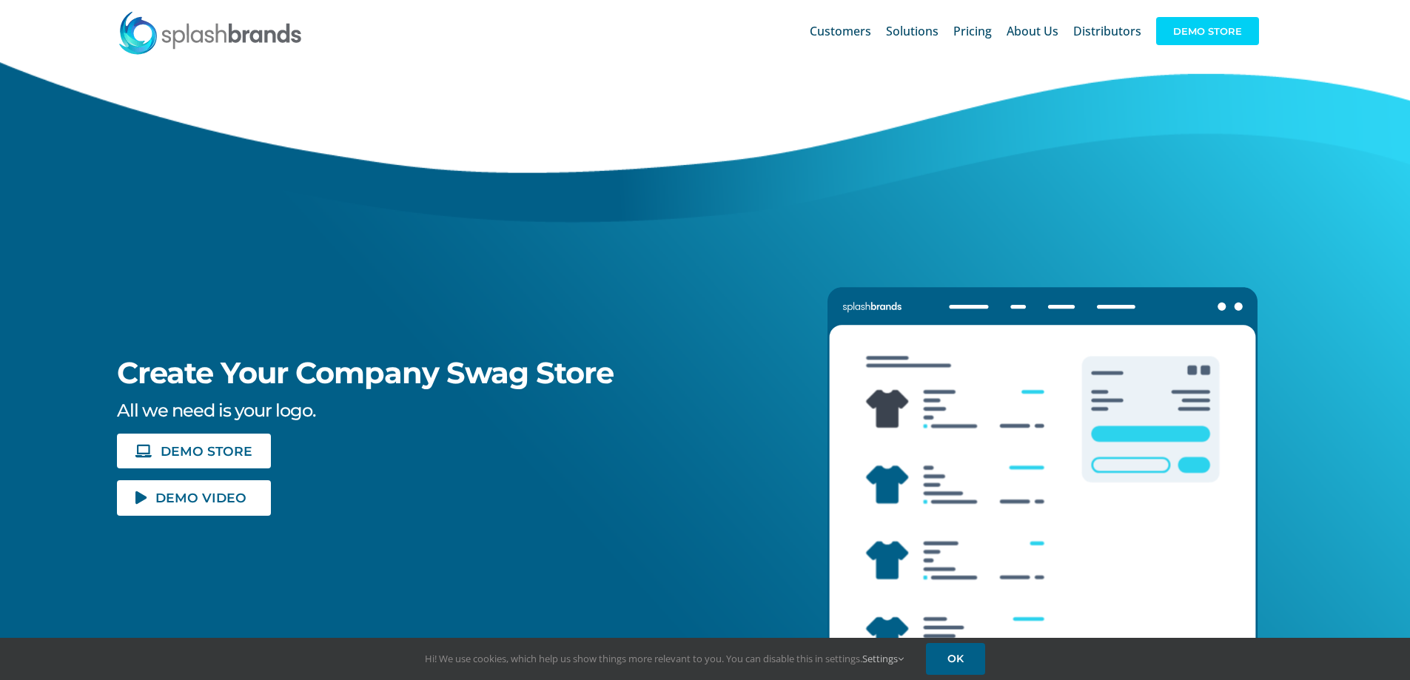 The width and height of the screenshot is (1410, 680). Describe the element at coordinates (210, 33) in the screenshot. I see `img: SplashBrands.com Logo` at that location.